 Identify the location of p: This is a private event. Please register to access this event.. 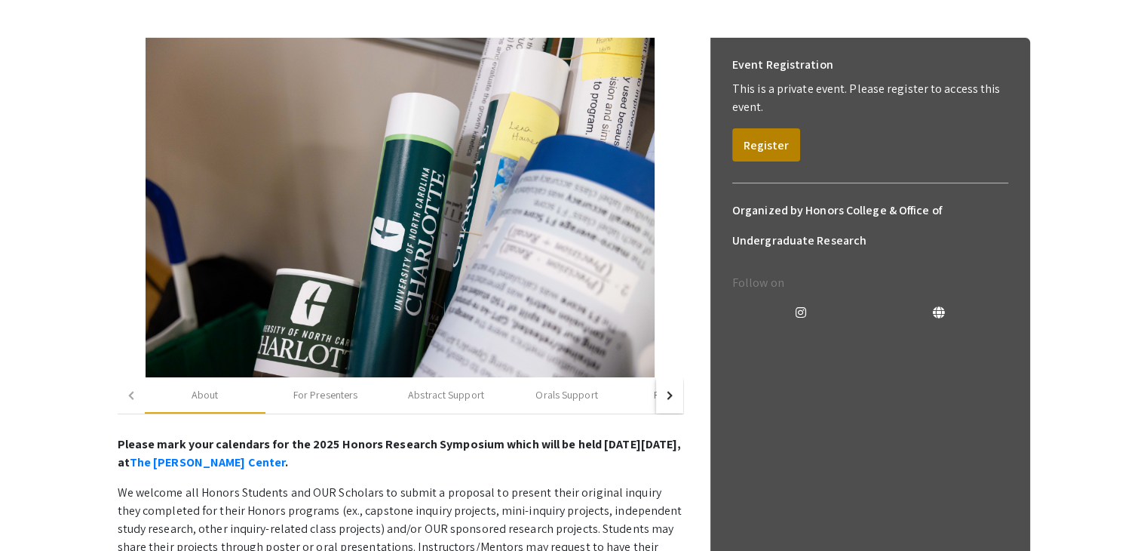
(870, 98).